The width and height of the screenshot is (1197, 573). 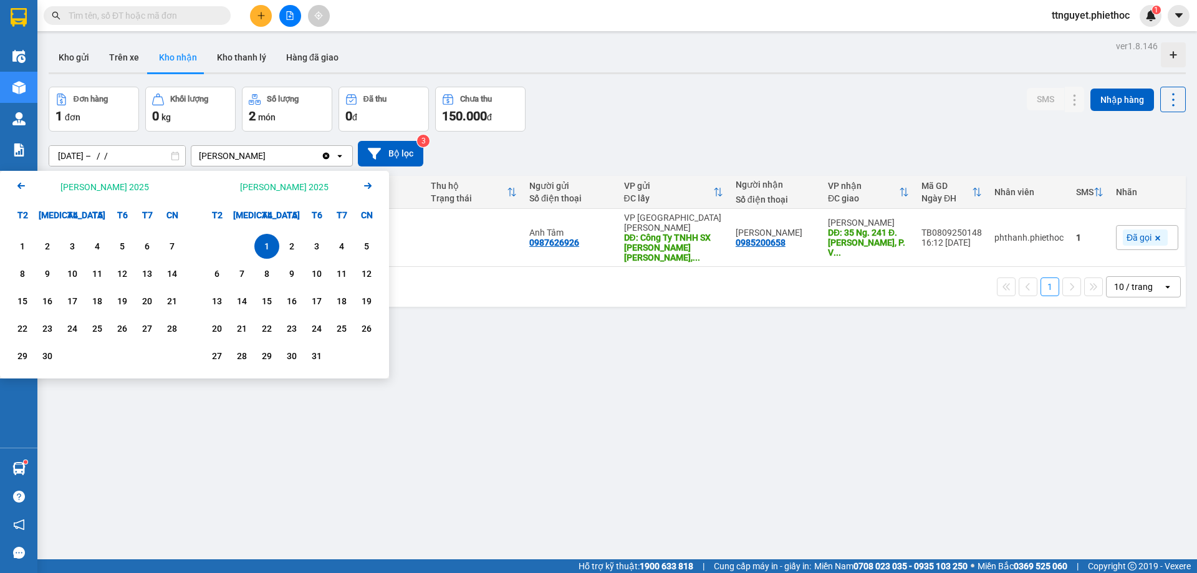 What do you see at coordinates (72, 274) in the screenshot?
I see `div: Choose Thứ Tư, tháng 09 10 2025. It's available.` at bounding box center [72, 274].